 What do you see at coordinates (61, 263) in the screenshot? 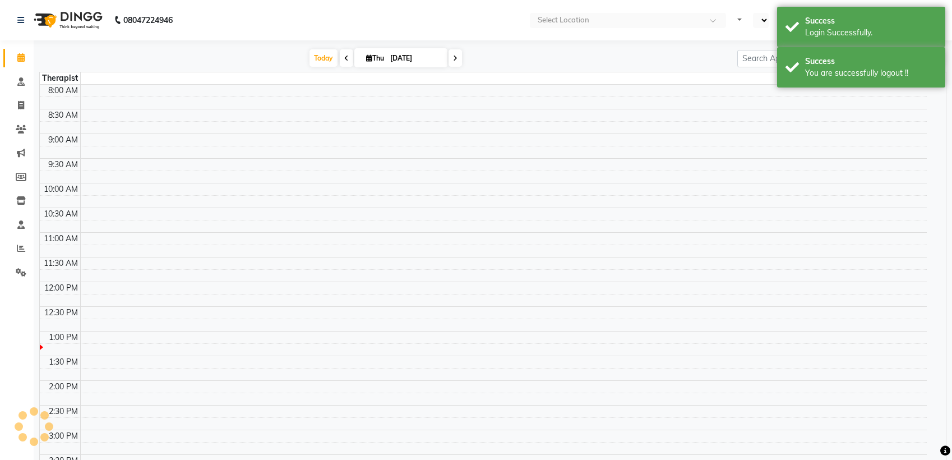
I see `div: 11:30 AM` at bounding box center [61, 263].